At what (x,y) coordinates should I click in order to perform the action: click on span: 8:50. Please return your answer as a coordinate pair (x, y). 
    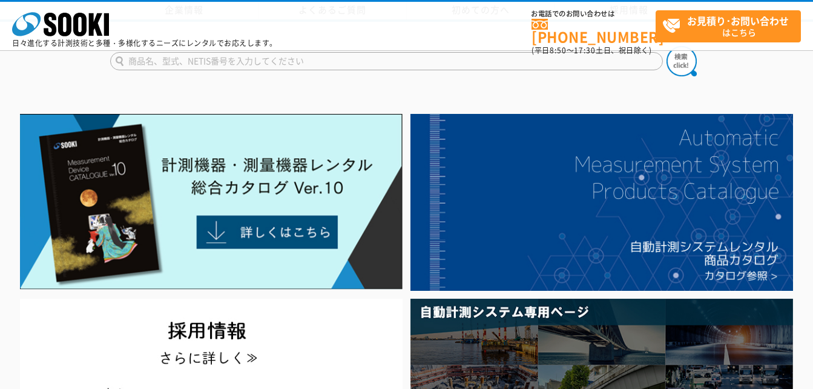
    Looking at the image, I should click on (558, 50).